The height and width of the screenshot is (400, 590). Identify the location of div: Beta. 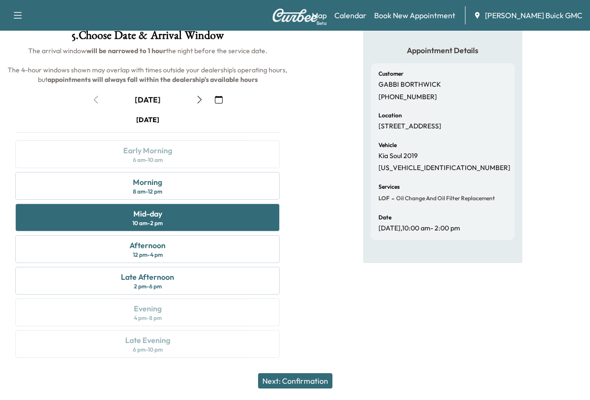
(321, 23).